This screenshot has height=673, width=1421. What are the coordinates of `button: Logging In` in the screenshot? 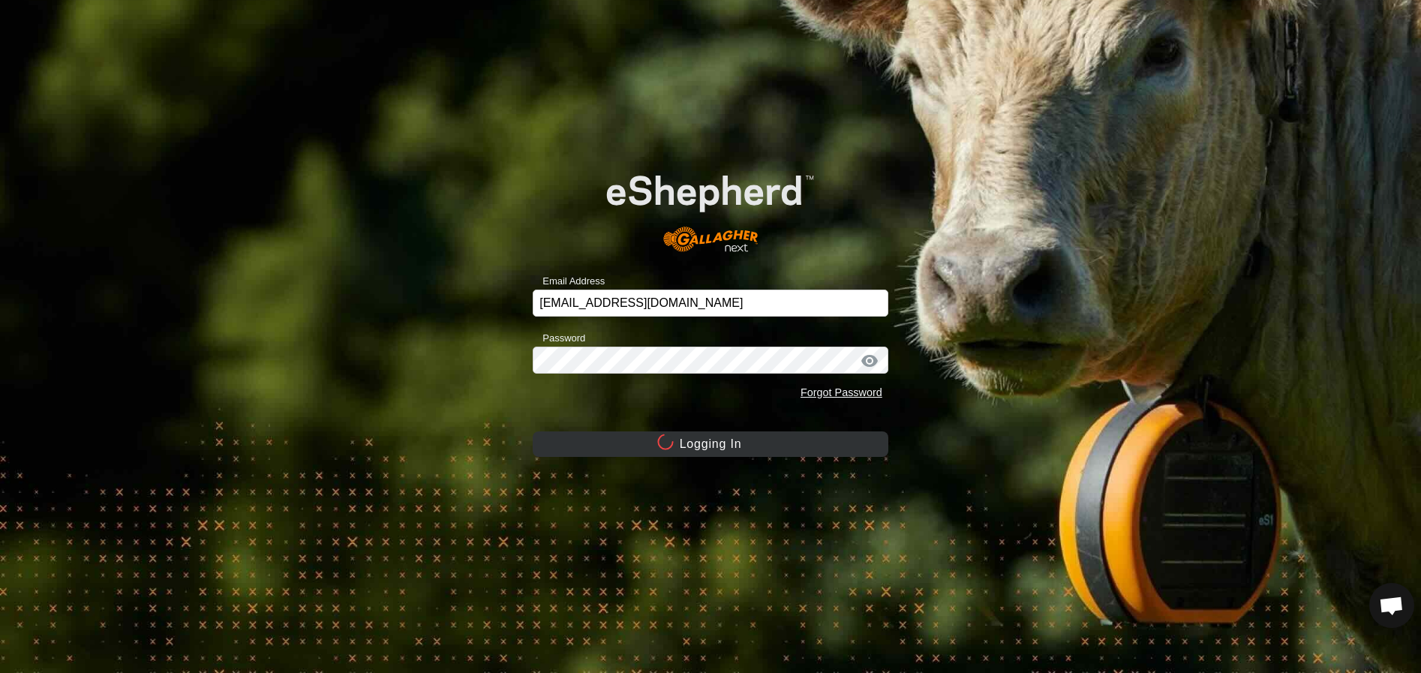 It's located at (711, 444).